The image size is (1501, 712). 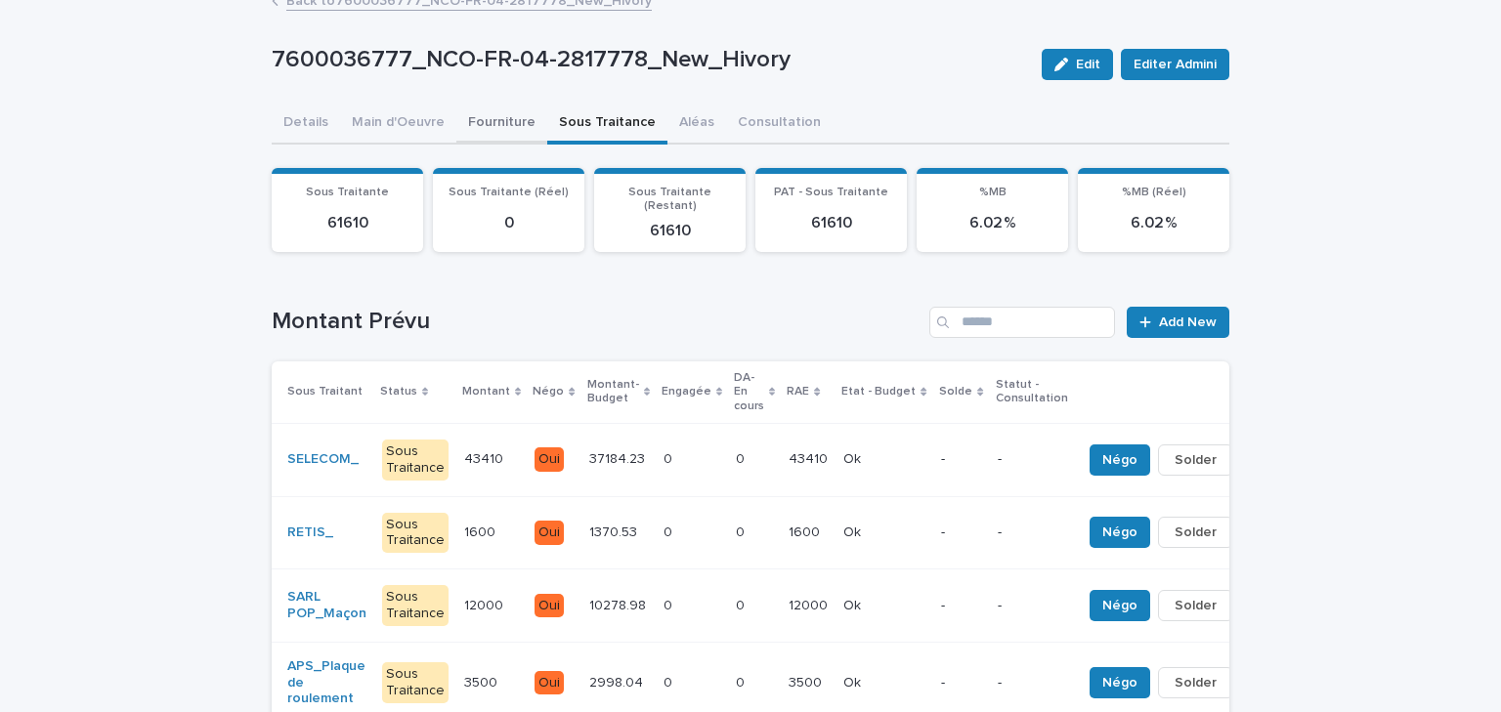 I want to click on a: RETIS_, so click(x=310, y=532).